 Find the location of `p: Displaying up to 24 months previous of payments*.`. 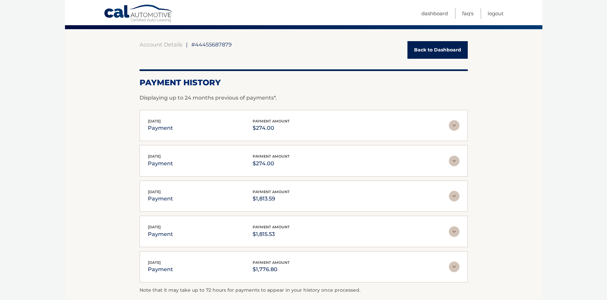

p: Displaying up to 24 months previous of payments*. is located at coordinates (304, 98).